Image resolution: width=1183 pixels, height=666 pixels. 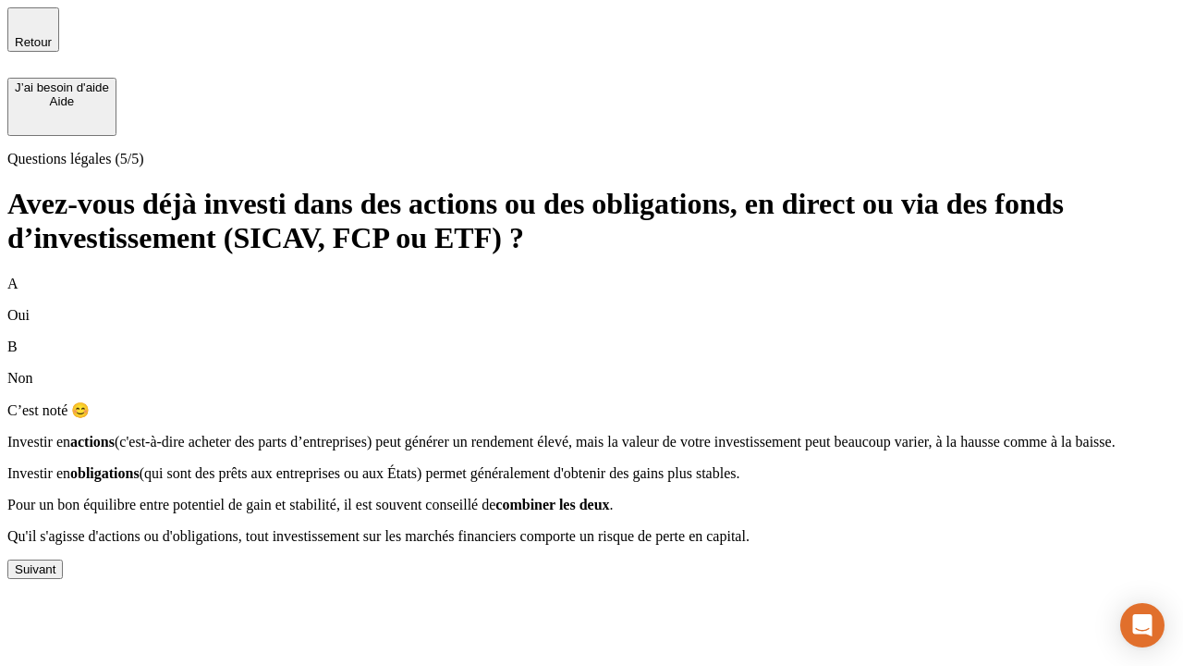 I want to click on span: Qu'il s'agisse d'actions ou d'obligations, tout investissement sur les marchés financiers comport..., so click(x=378, y=535).